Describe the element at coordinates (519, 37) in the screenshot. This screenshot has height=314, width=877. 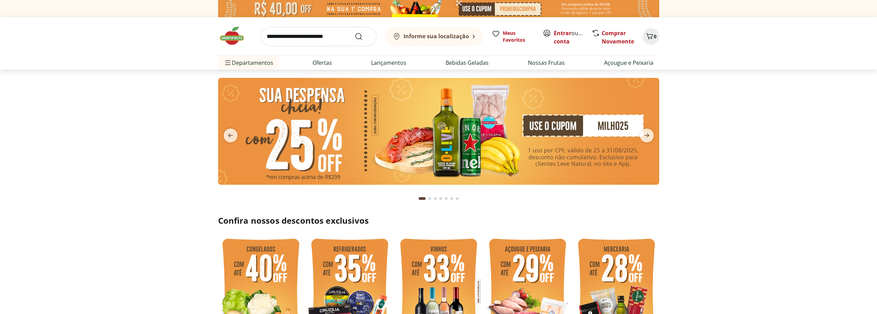
I see `span: Meus Favoritos` at that location.